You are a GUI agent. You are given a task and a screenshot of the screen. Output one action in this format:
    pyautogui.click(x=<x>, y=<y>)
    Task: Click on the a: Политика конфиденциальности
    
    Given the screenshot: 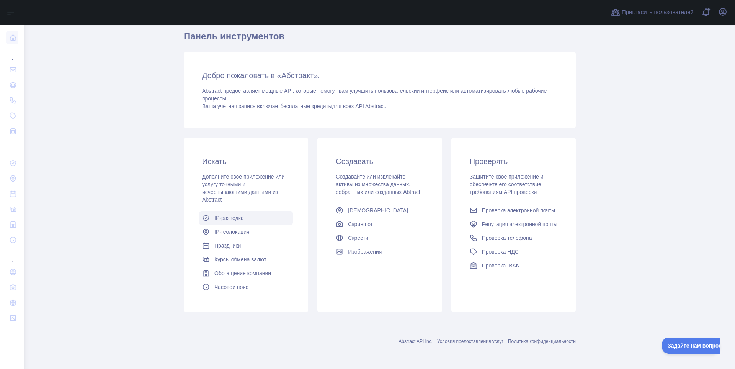 What is the action you would take?
    pyautogui.click(x=541, y=341)
    